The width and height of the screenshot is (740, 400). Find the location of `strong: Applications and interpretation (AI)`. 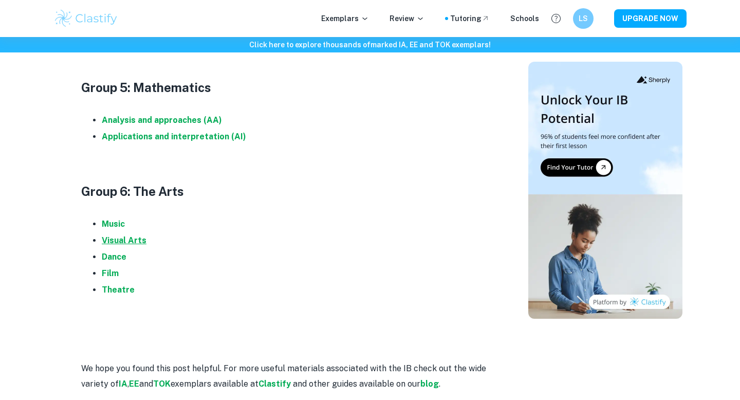

strong: Applications and interpretation (AI) is located at coordinates (174, 136).